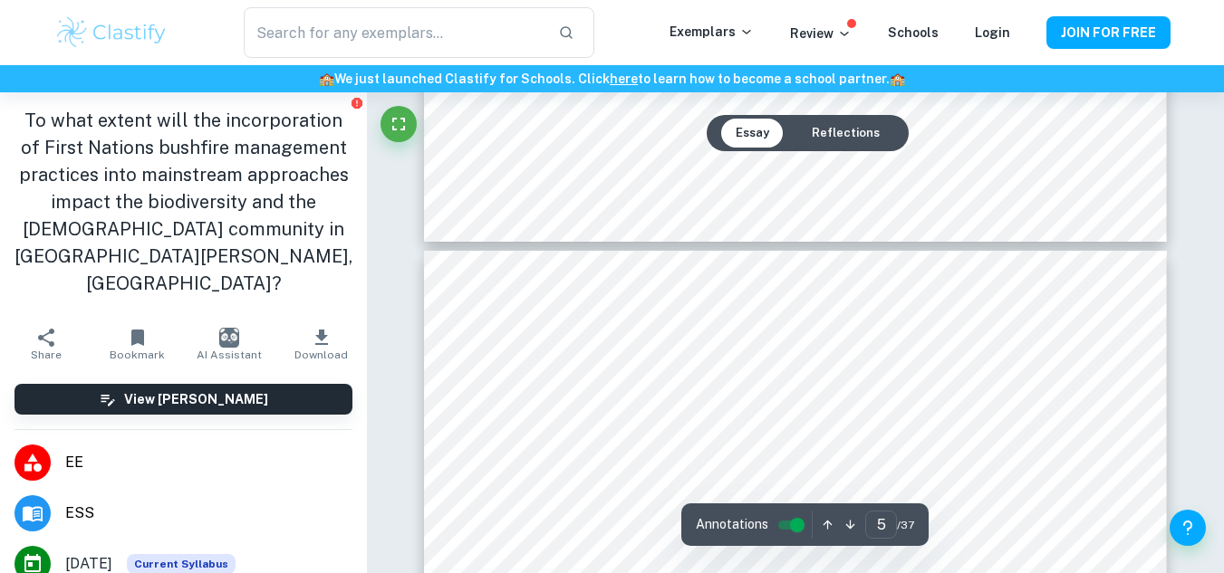 The height and width of the screenshot is (573, 1224). What do you see at coordinates (46, 355) in the screenshot?
I see `span: Share` at bounding box center [46, 355].